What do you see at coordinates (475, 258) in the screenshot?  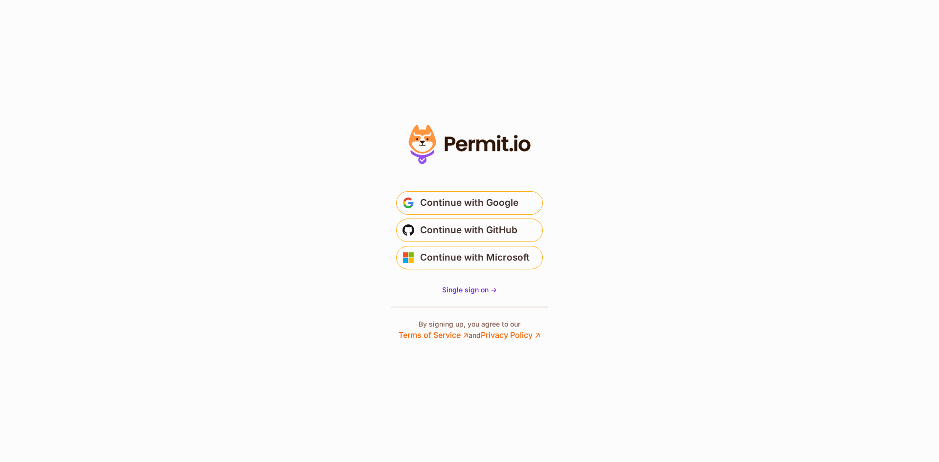 I see `span: Continue with Microsoft` at bounding box center [475, 258].